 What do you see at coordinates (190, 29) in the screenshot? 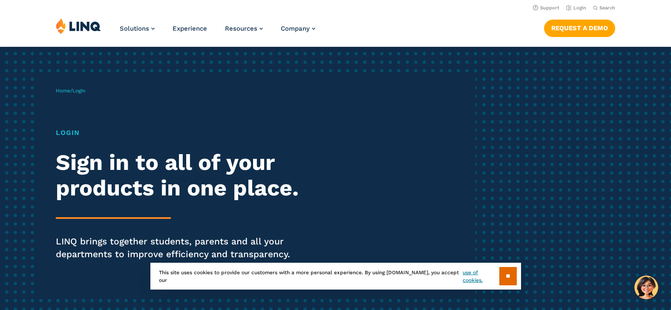
I see `span: Experience` at bounding box center [190, 29].